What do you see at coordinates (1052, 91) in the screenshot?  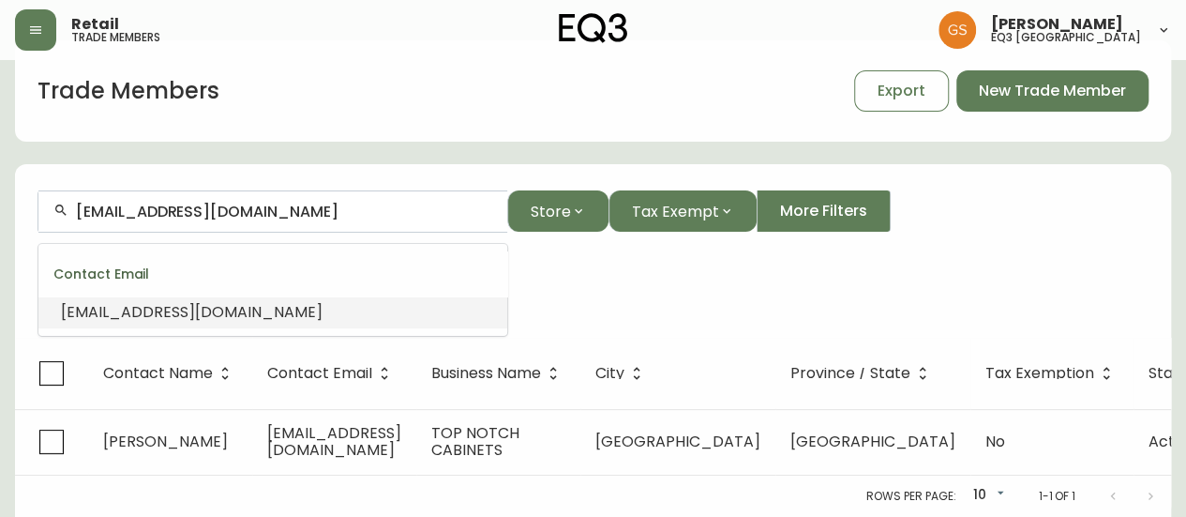 I see `button: New Trade Member` at bounding box center [1052, 91].